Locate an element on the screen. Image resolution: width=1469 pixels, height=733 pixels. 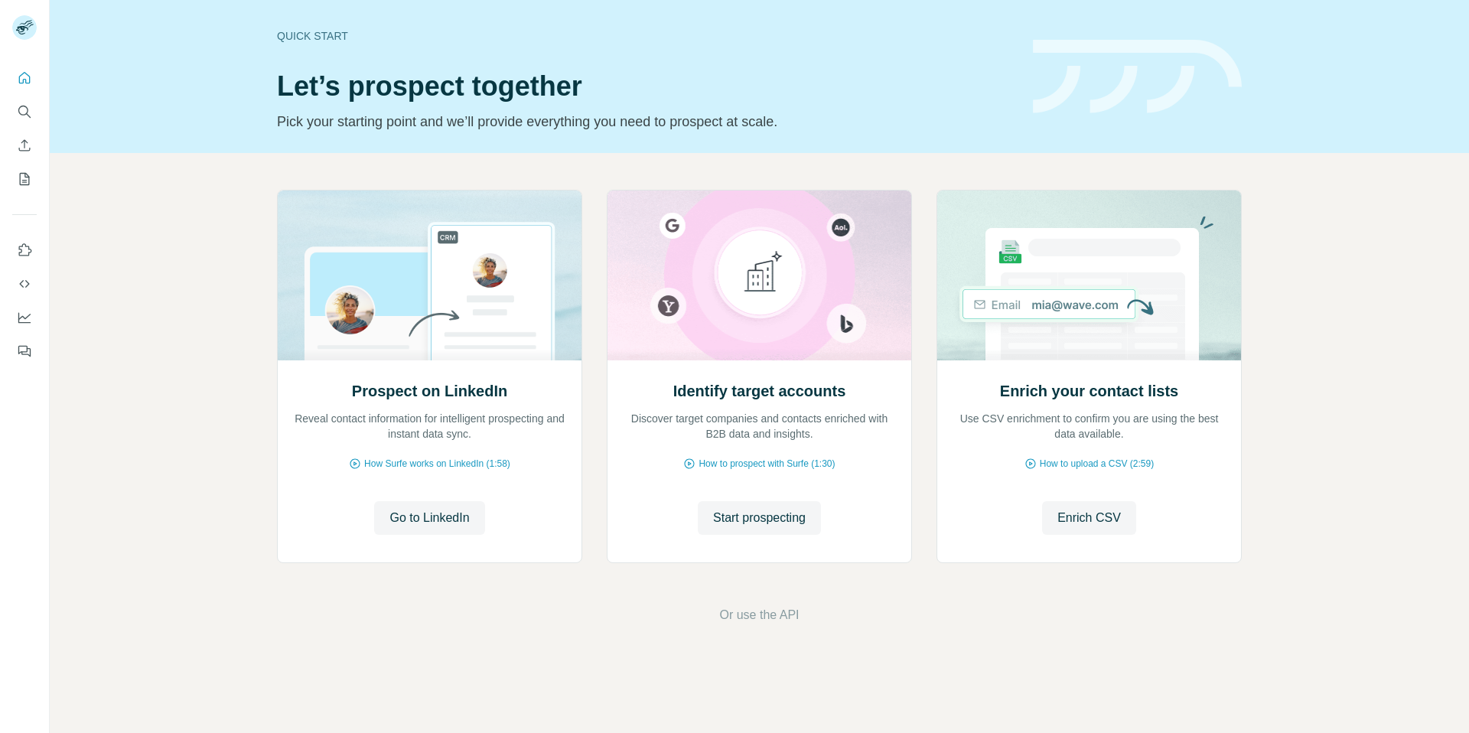
img: Prospect on LinkedIn is located at coordinates (429, 275).